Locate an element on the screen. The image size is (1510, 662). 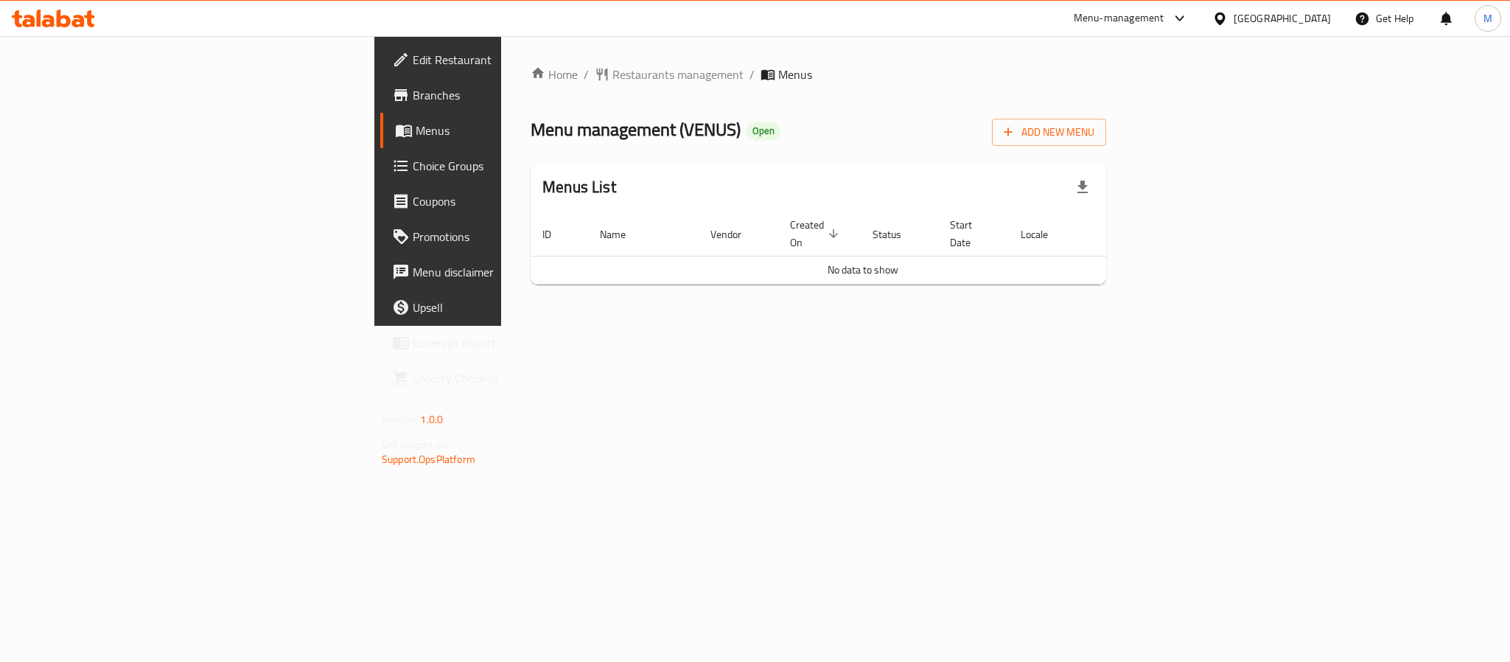
button: Add New Menu is located at coordinates (1048, 132).